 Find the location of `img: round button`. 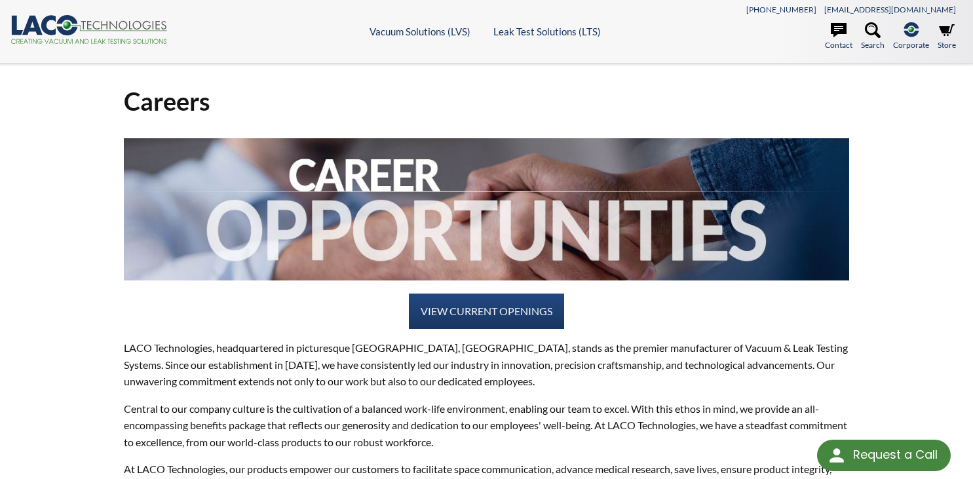

img: round button is located at coordinates (836, 455).